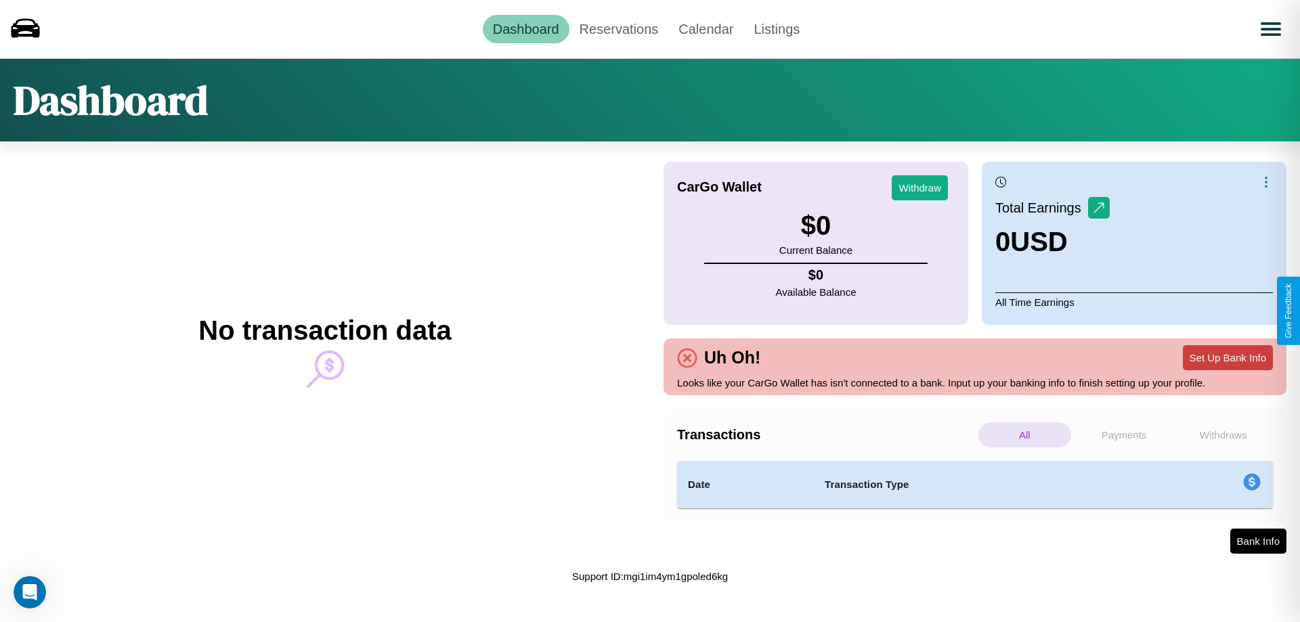  What do you see at coordinates (110, 100) in the screenshot?
I see `h1: Dashboard` at bounding box center [110, 100].